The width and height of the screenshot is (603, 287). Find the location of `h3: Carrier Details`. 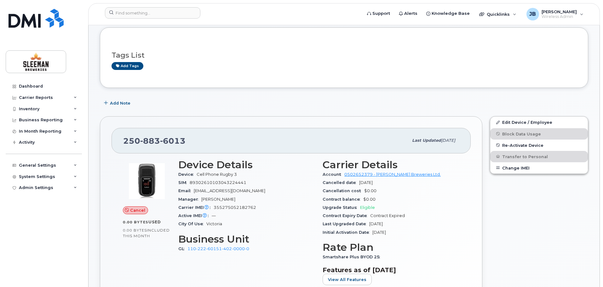

h3: Carrier Details is located at coordinates (391, 165).